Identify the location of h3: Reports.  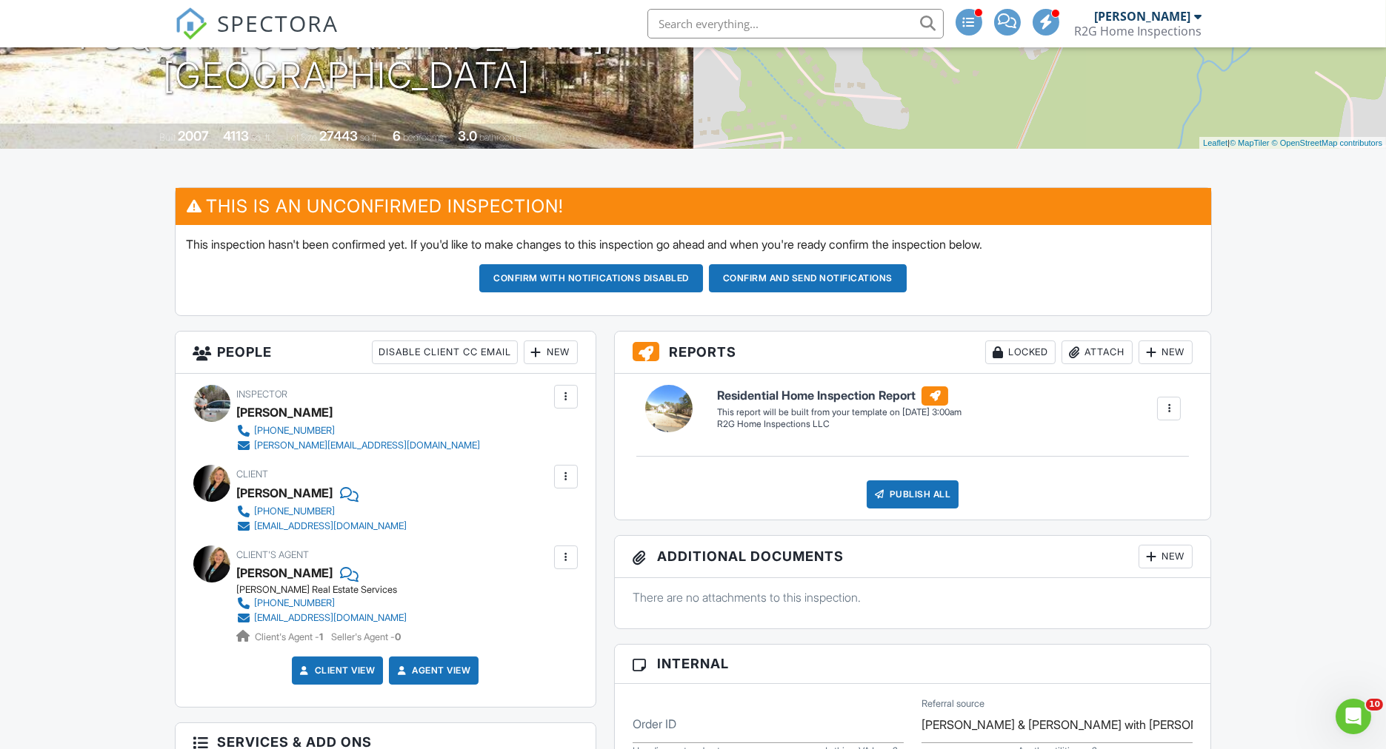
(912, 353).